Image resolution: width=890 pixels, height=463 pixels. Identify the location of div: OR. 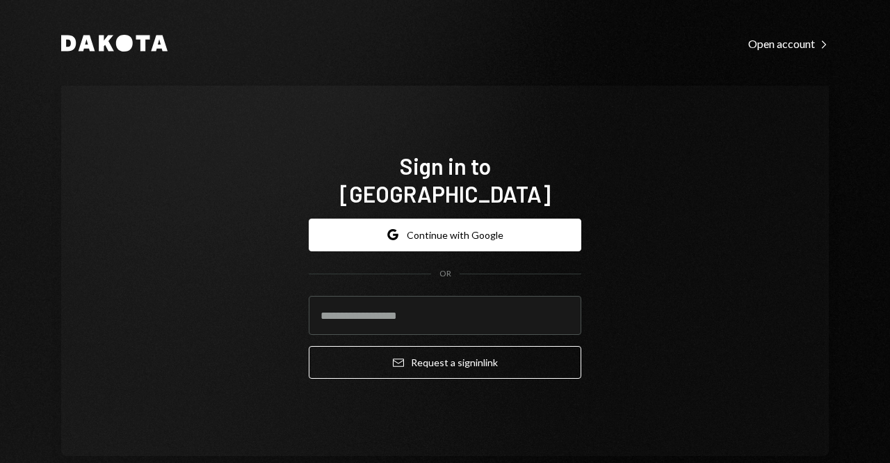
(445, 273).